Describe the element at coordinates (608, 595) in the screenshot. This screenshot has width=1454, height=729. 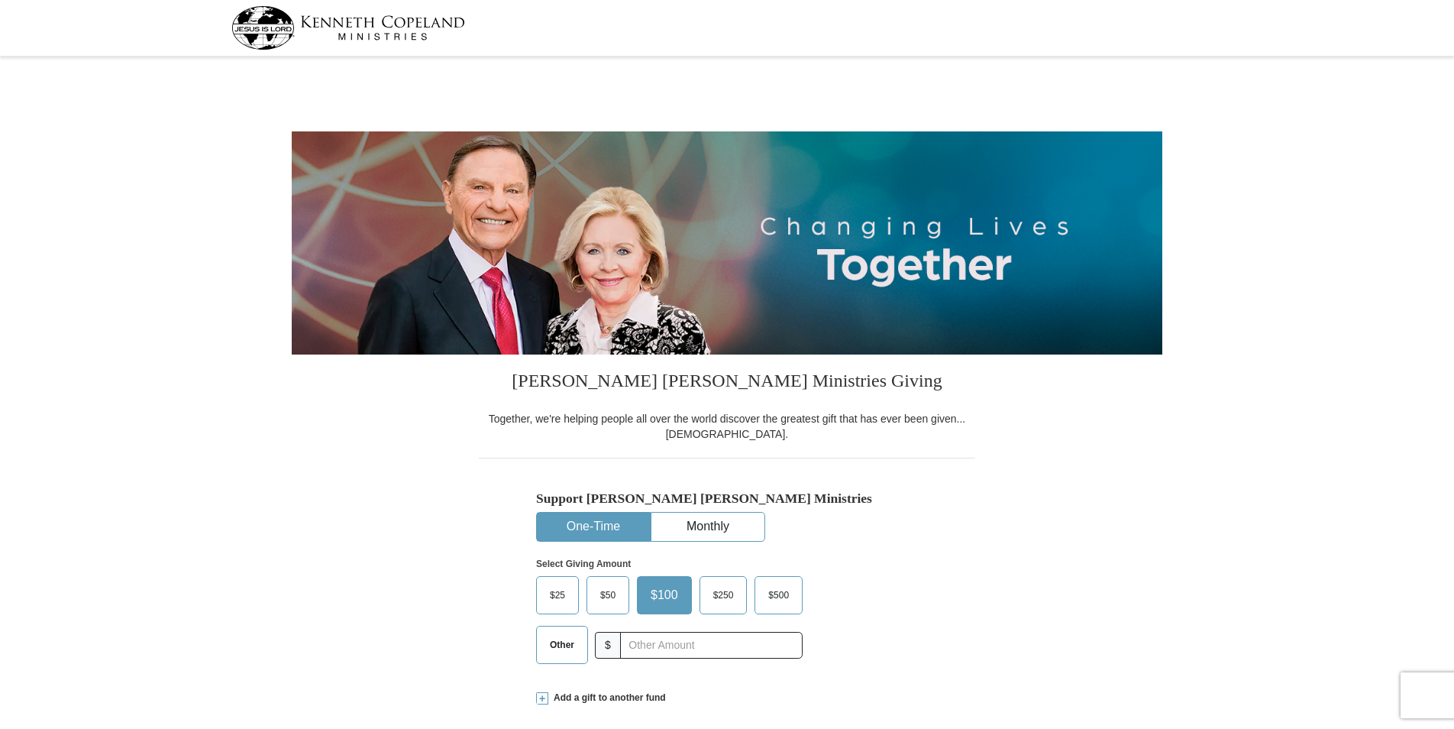
I see `span: $50` at that location.